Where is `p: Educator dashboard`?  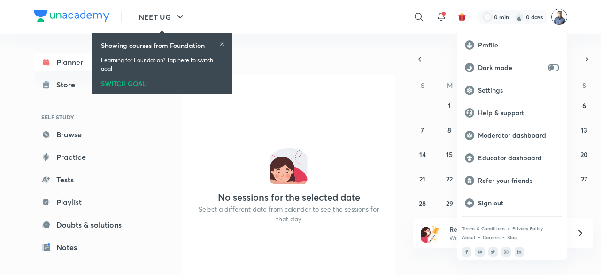
p: Educator dashboard is located at coordinates (518, 158).